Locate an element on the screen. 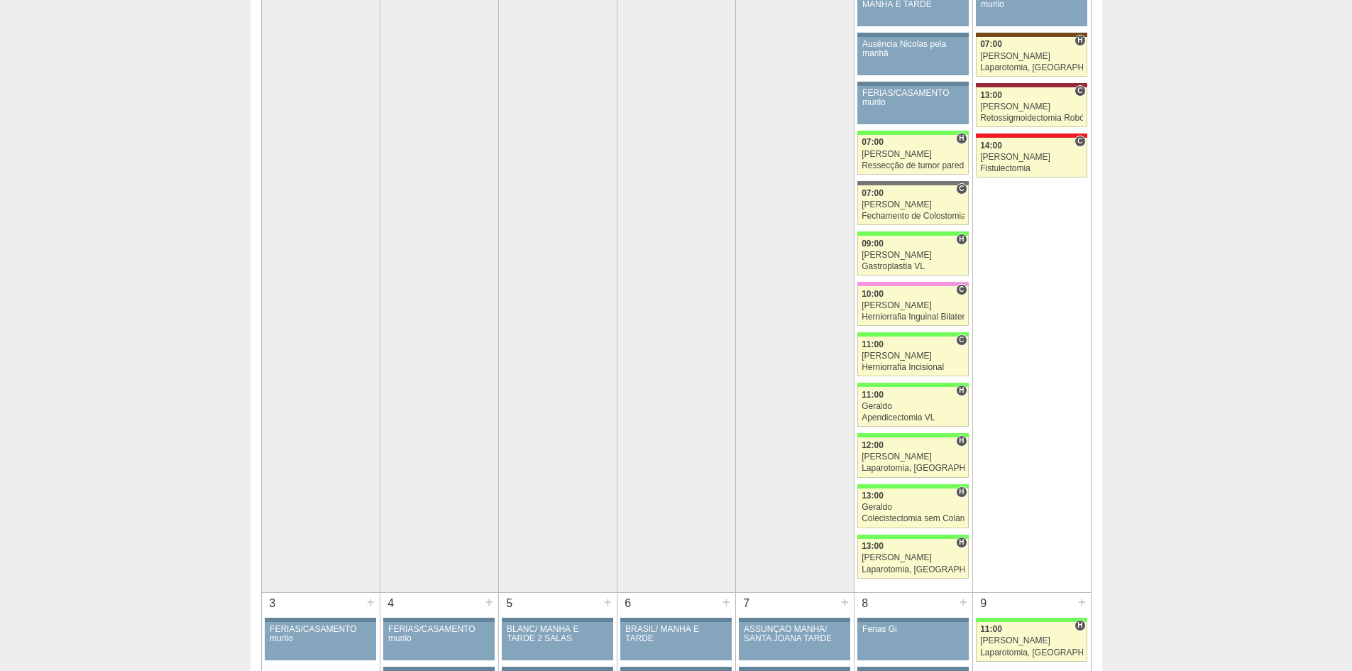 This screenshot has width=1352, height=671. div: 4 is located at coordinates (391, 603).